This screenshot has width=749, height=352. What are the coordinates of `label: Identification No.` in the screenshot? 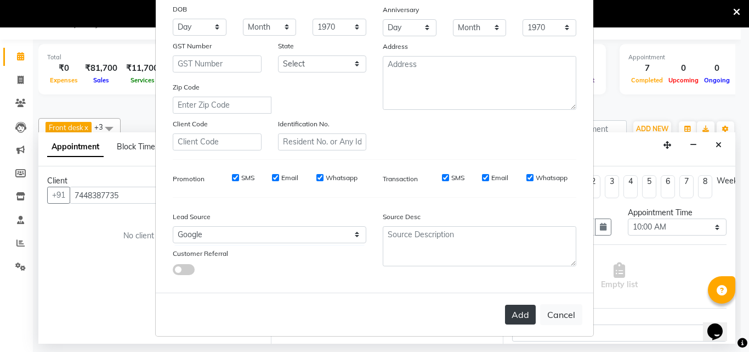 It's located at (304, 124).